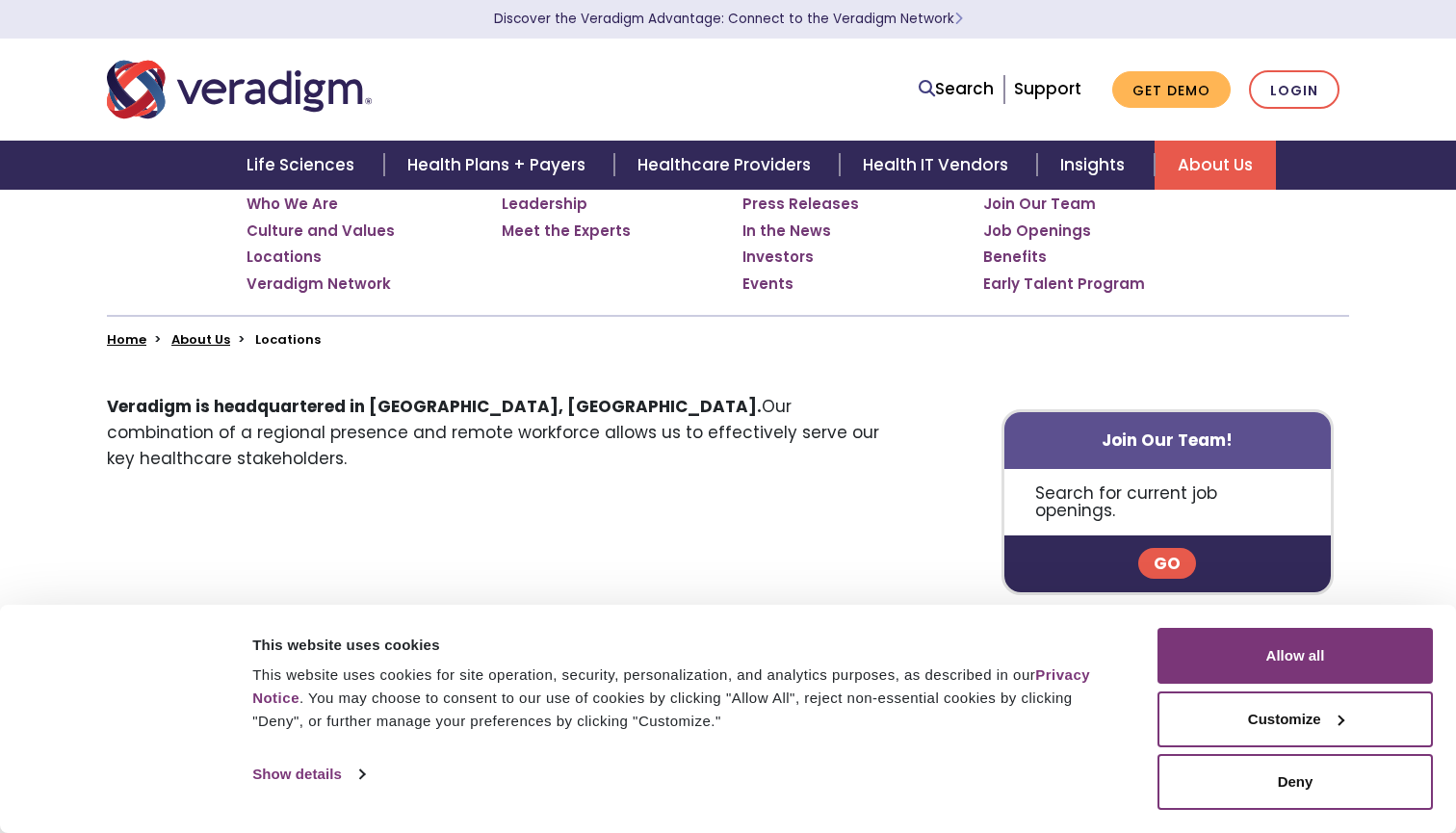 The width and height of the screenshot is (1456, 833). What do you see at coordinates (1167, 501) in the screenshot?
I see `p: Search for current job openings.` at bounding box center [1167, 501].